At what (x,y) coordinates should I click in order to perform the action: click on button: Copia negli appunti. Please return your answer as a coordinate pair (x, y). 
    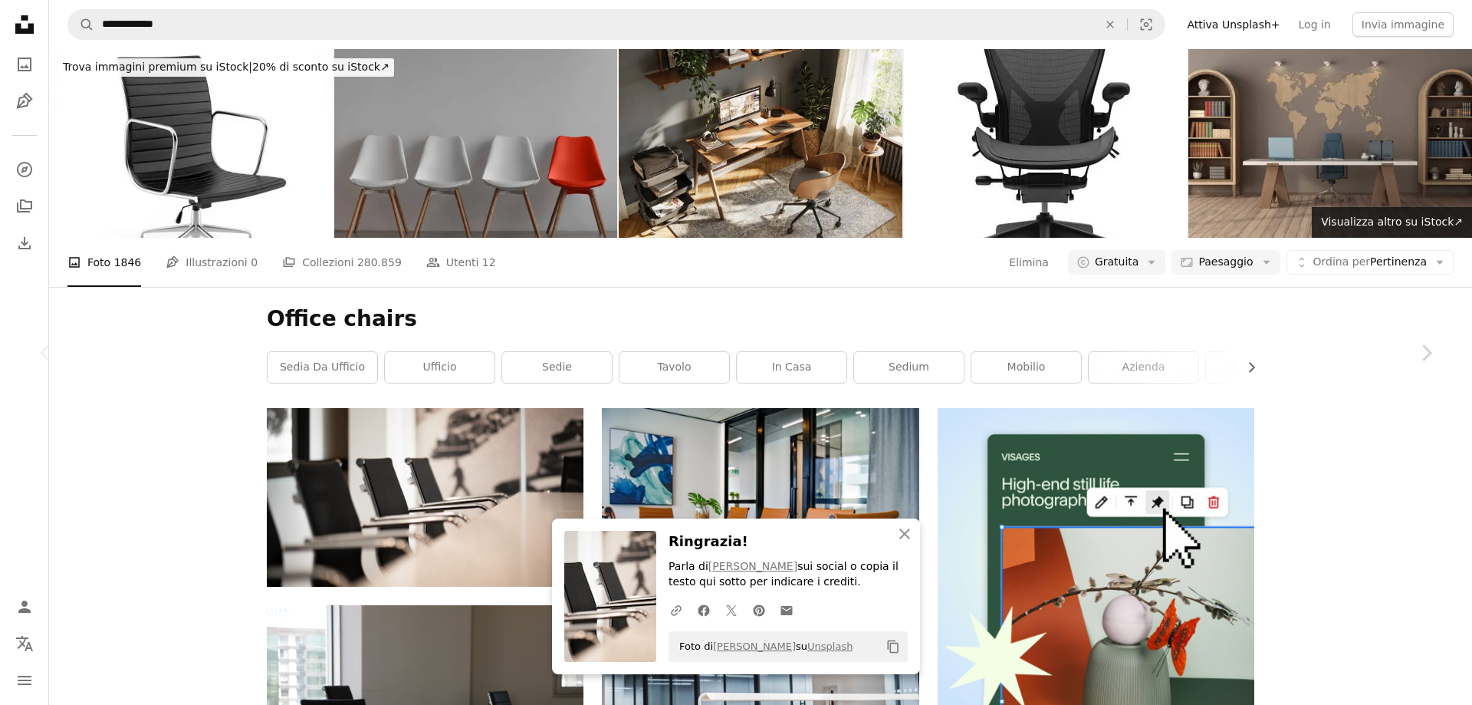
    Looking at the image, I should click on (893, 646).